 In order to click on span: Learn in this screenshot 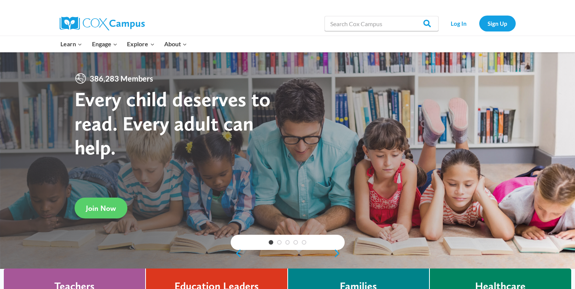, I will do `click(71, 44)`.